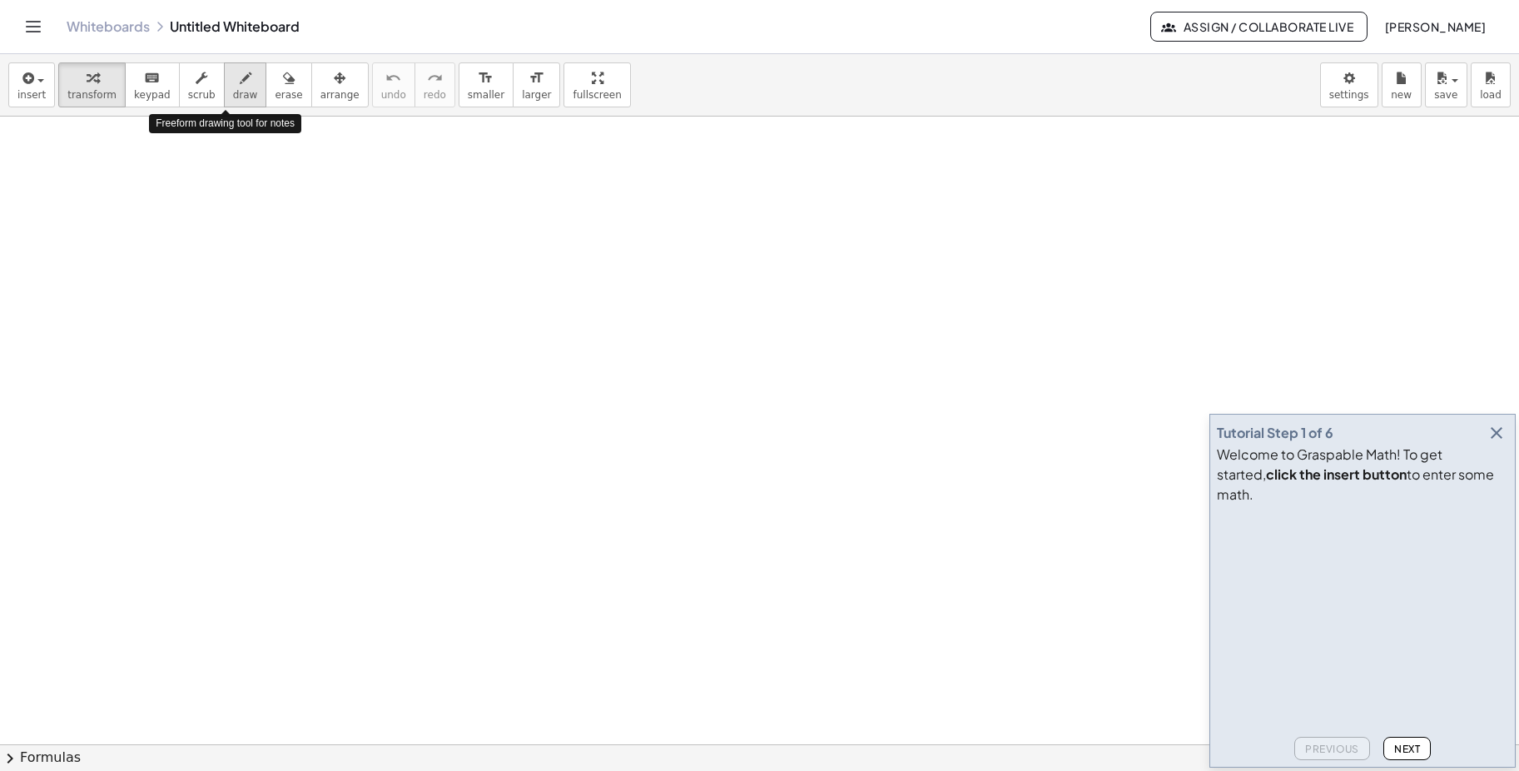  What do you see at coordinates (536, 95) in the screenshot?
I see `span: larger` at bounding box center [536, 95].